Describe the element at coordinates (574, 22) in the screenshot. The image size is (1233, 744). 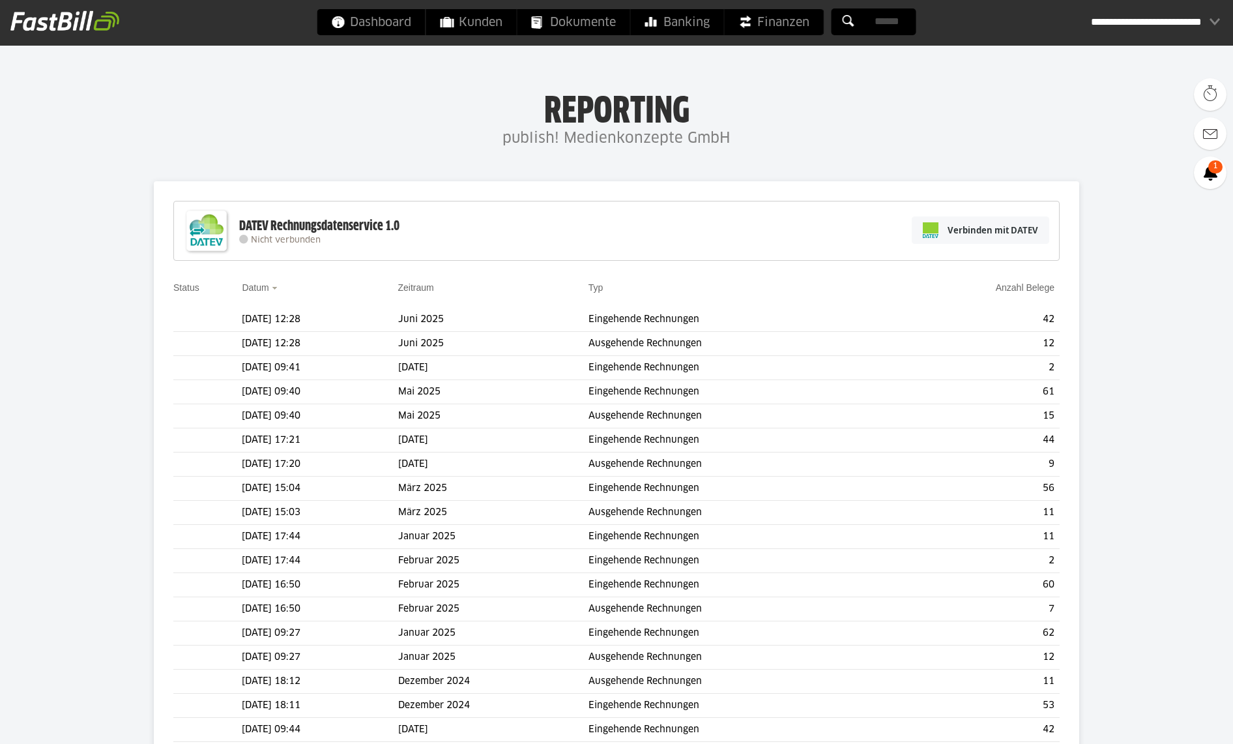
I see `span: Dokumente` at that location.